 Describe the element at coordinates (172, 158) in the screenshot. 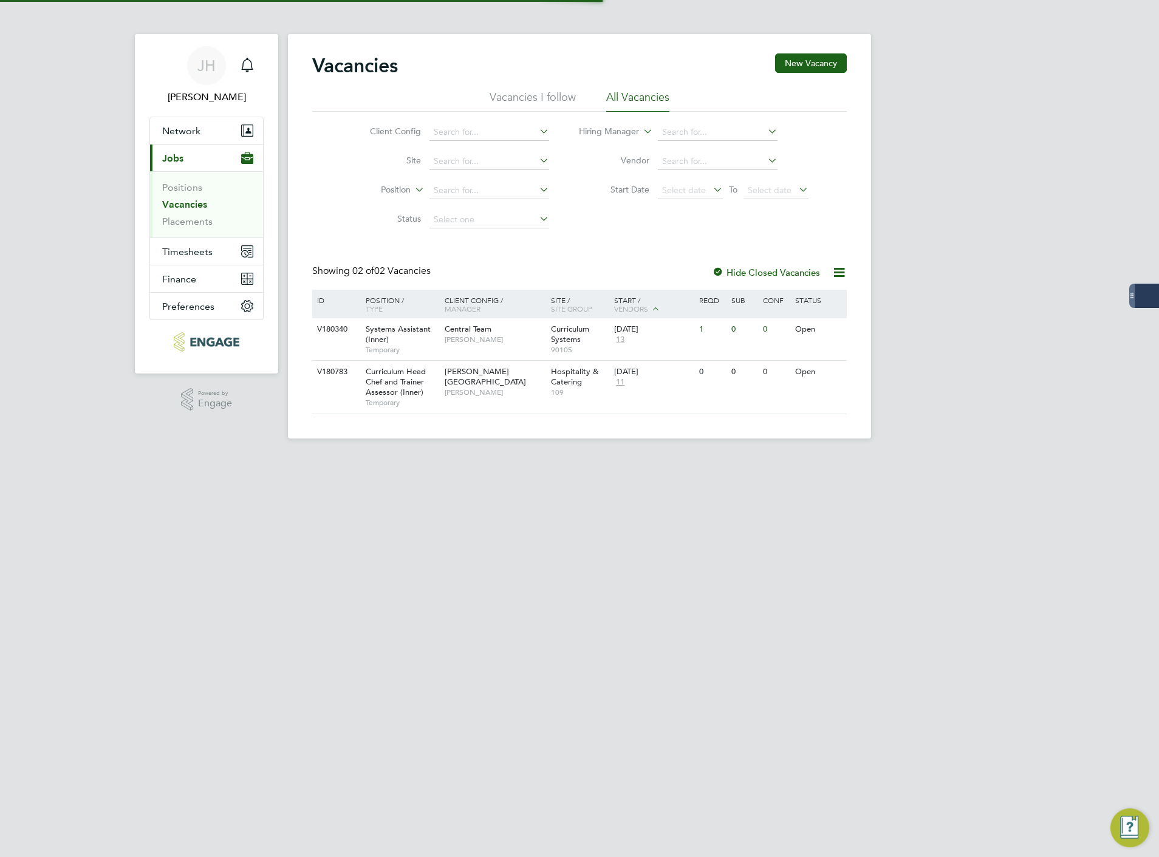

I see `span: Jobs` at that location.